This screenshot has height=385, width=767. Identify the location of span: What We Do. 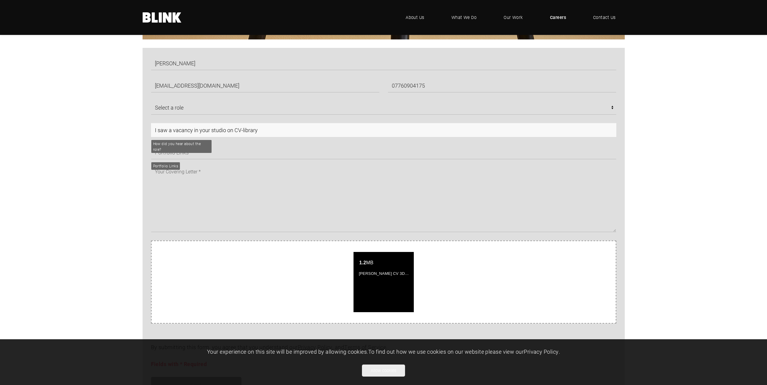
(464, 17).